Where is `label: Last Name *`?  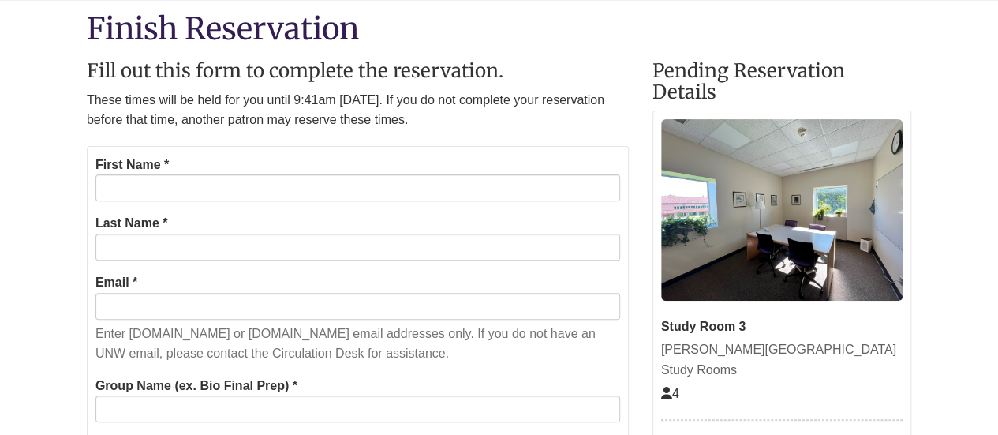 label: Last Name * is located at coordinates (132, 223).